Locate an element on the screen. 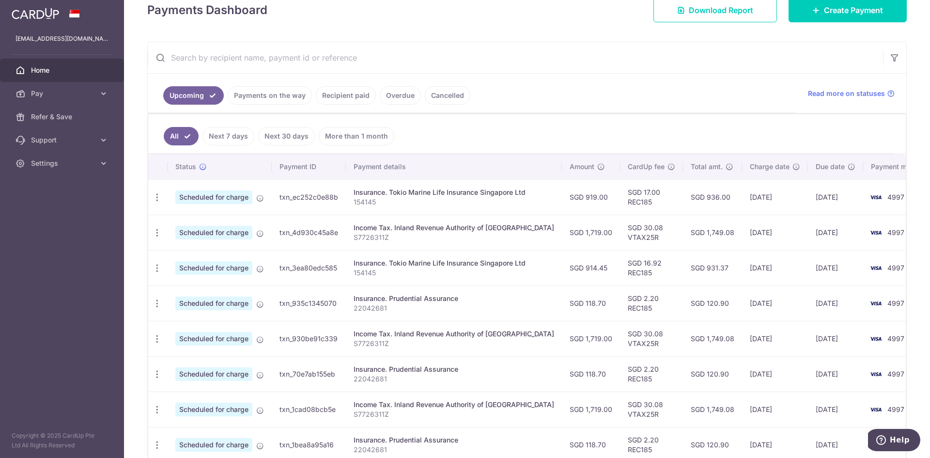 Image resolution: width=930 pixels, height=458 pixels. span: Refer & Save is located at coordinates (63, 117).